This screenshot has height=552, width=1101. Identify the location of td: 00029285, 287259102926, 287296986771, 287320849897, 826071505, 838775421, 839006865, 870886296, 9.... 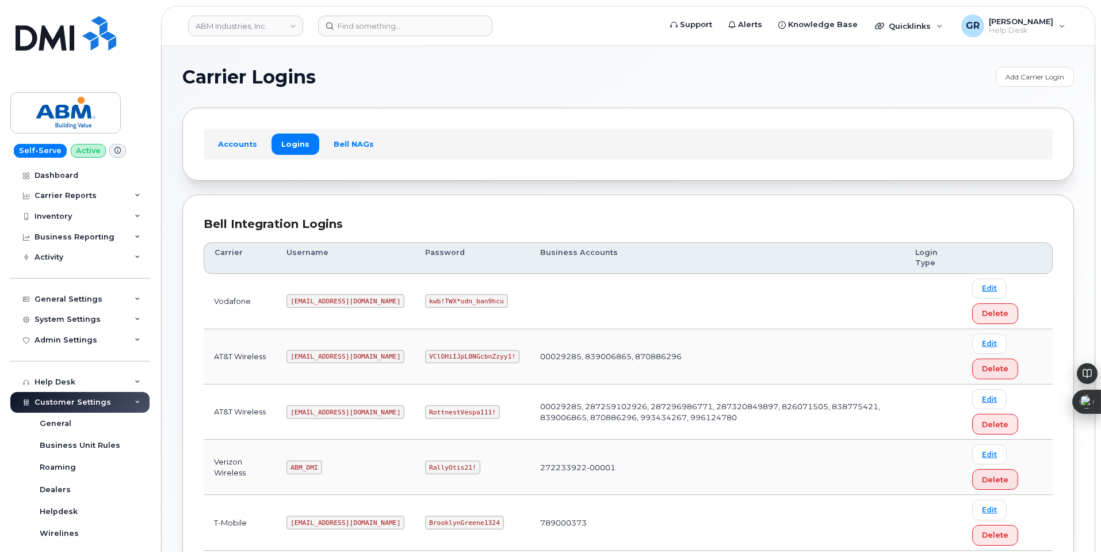
(717, 412).